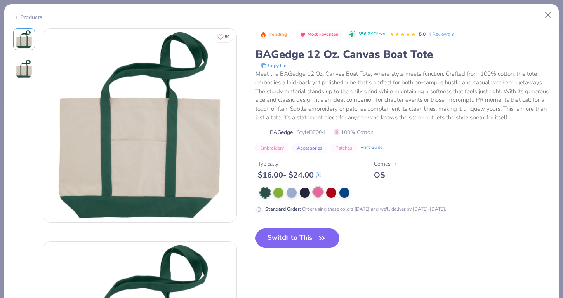 Image resolution: width=563 pixels, height=298 pixels. I want to click on button: Embroidery, so click(272, 148).